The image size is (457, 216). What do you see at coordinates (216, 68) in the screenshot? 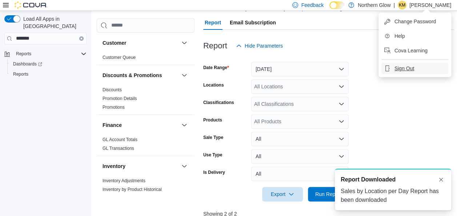
I see `label: Date Range` at bounding box center [216, 68].